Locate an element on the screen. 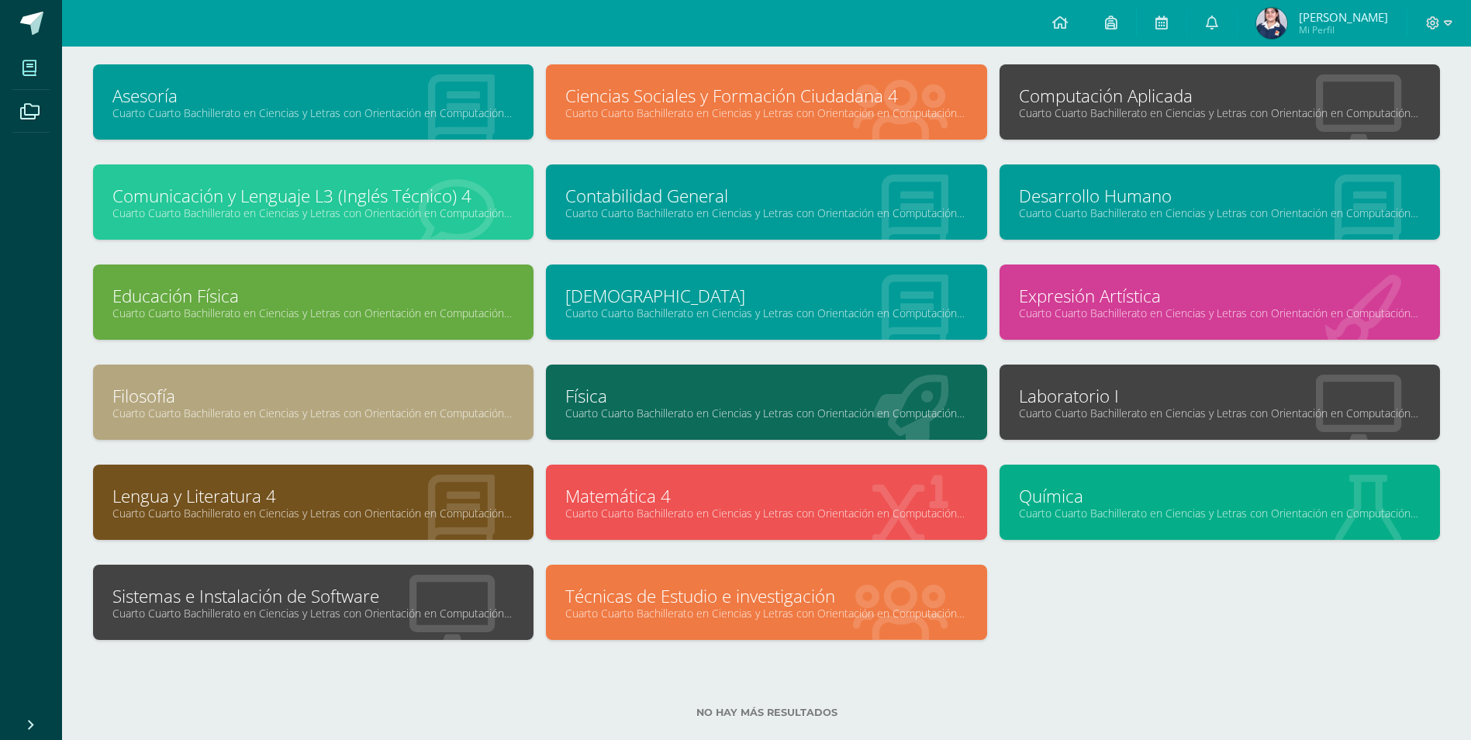 The width and height of the screenshot is (1471, 740). a: Educación Física is located at coordinates (313, 295).